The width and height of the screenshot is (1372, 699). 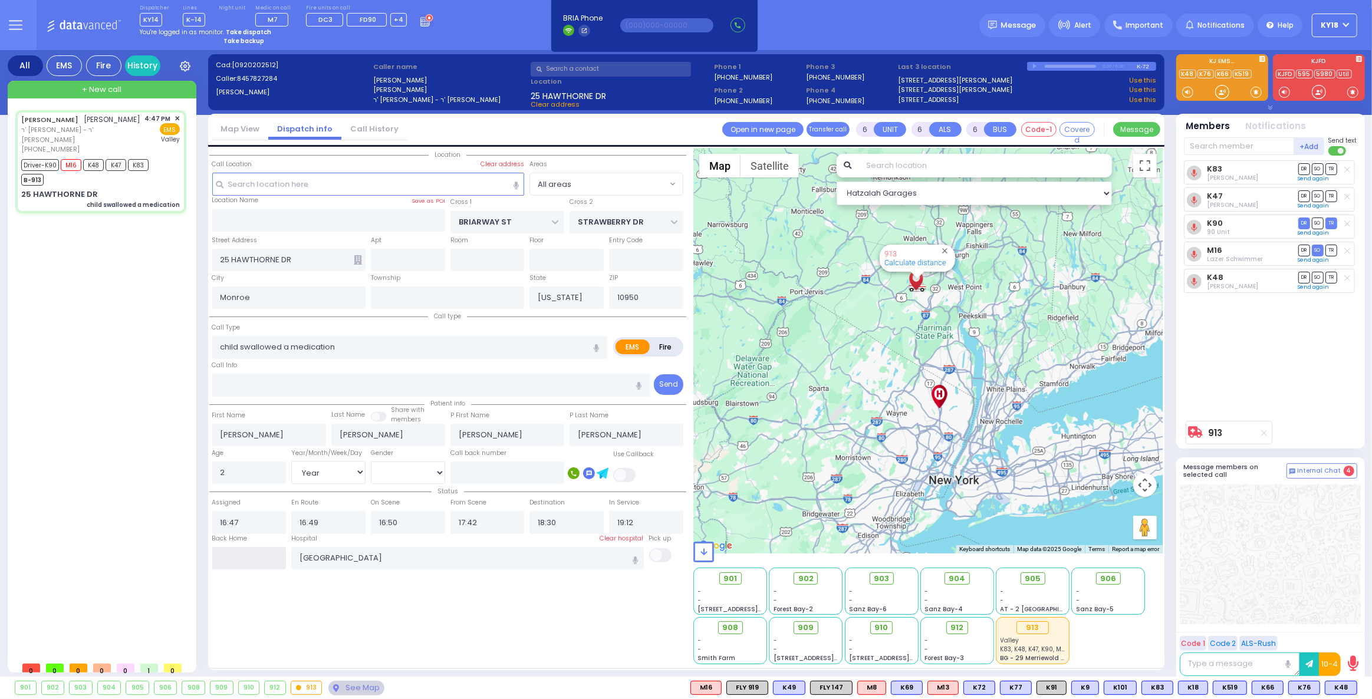 What do you see at coordinates (747, 688) in the screenshot?
I see `div: FLY 919` at bounding box center [747, 688].